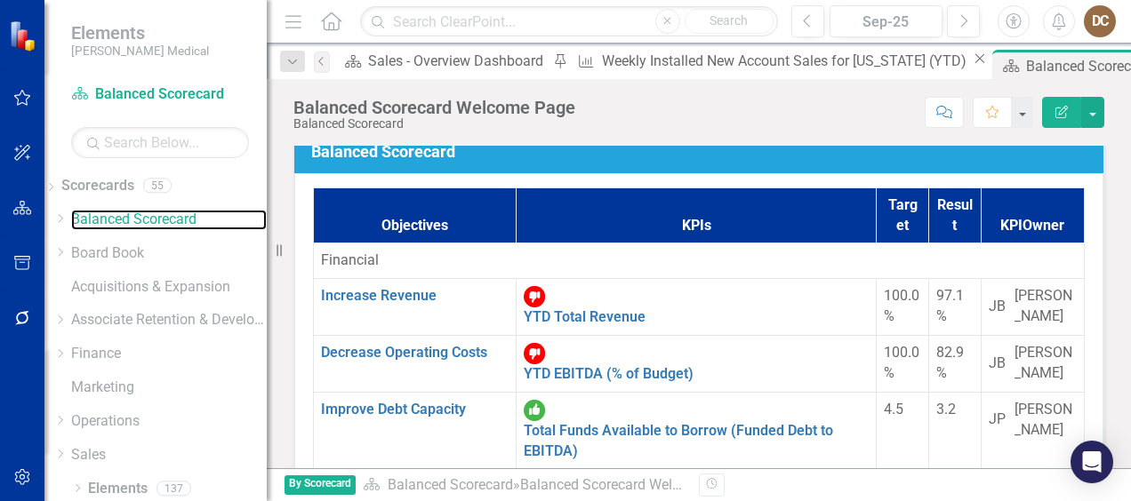 The image size is (1131, 501). What do you see at coordinates (458, 60) in the screenshot?
I see `div: Sales - Overview Dashboard` at bounding box center [458, 60].